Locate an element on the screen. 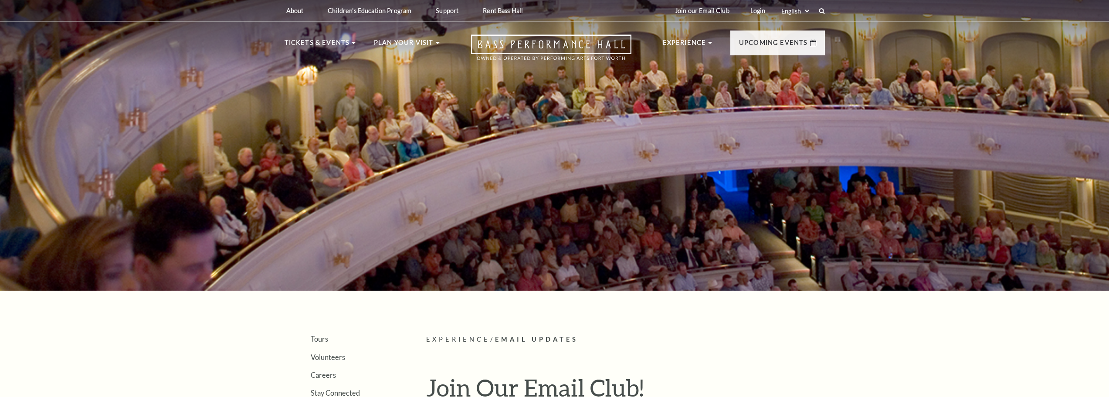 The height and width of the screenshot is (397, 1109). span: Email Updates is located at coordinates (536, 339).